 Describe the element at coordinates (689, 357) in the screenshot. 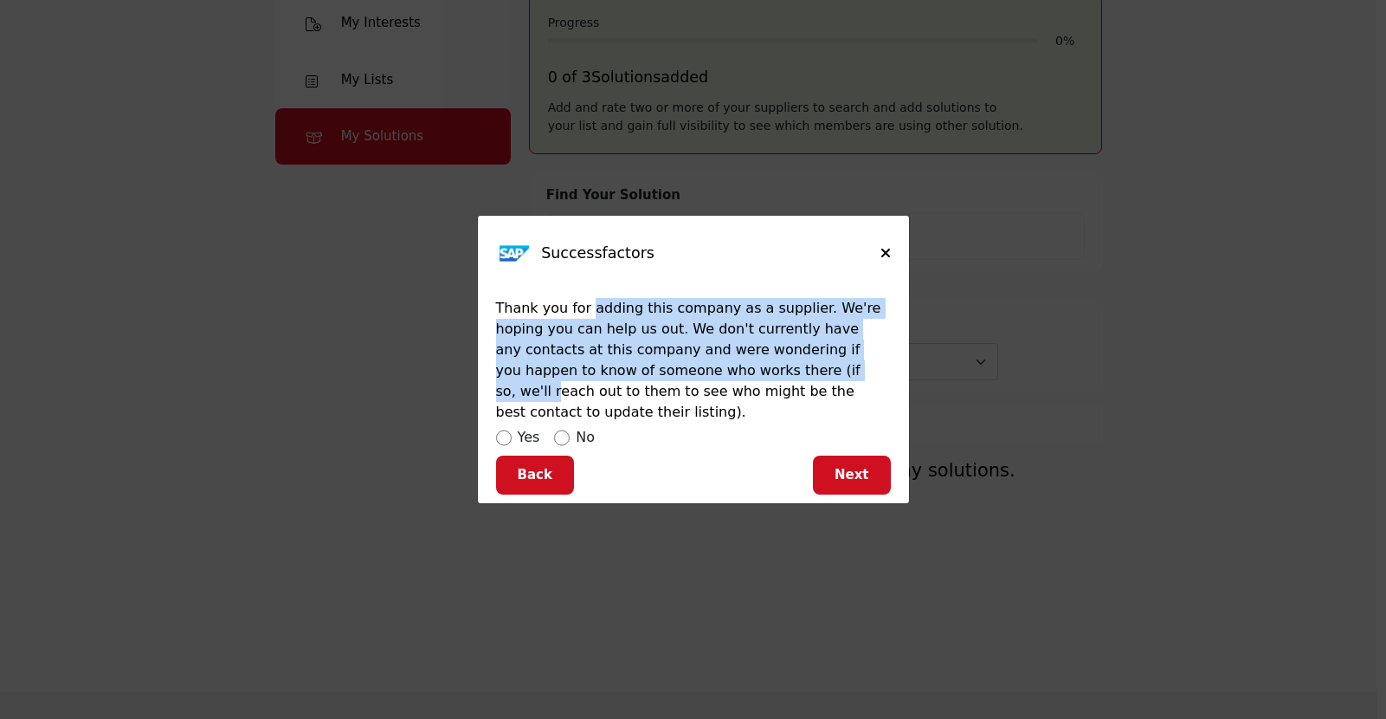

I see `label: Thank you for adding this company as a supplier. We're hoping you can help us out. We don't curre...` at that location.